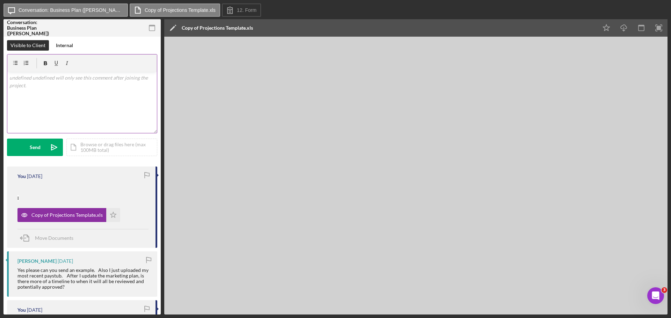  Describe the element at coordinates (84, 279) in the screenshot. I see `div: Yes please can you send an example. Also I just uploaded my most recent paystub. After I update t...` at that location.